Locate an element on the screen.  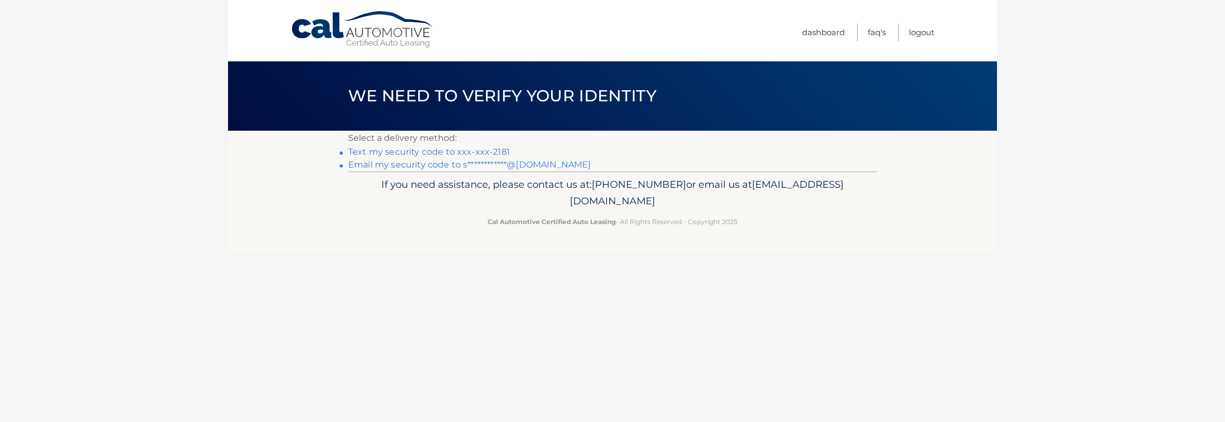
p: - All Rights Reserved - Copyright 2025 is located at coordinates (612, 222).